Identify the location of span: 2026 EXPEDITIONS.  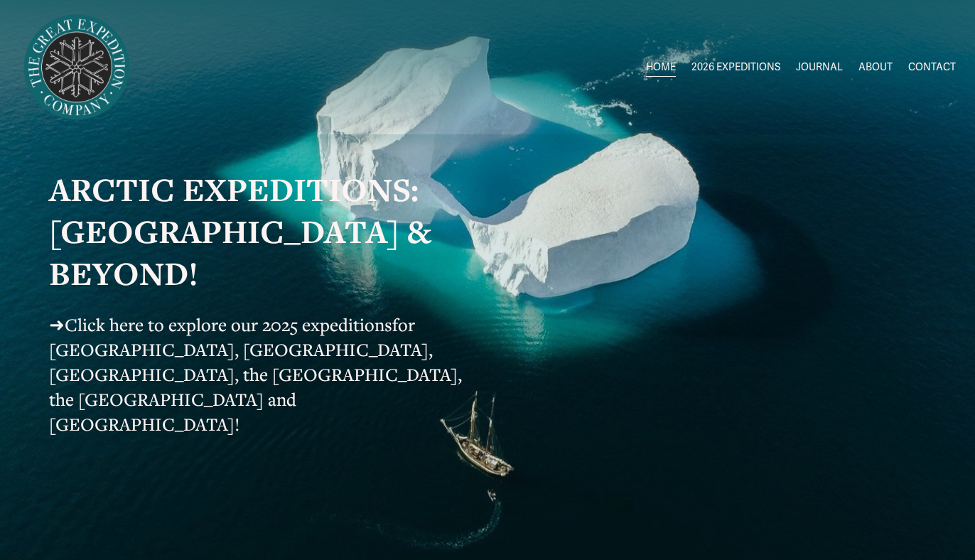
(736, 68).